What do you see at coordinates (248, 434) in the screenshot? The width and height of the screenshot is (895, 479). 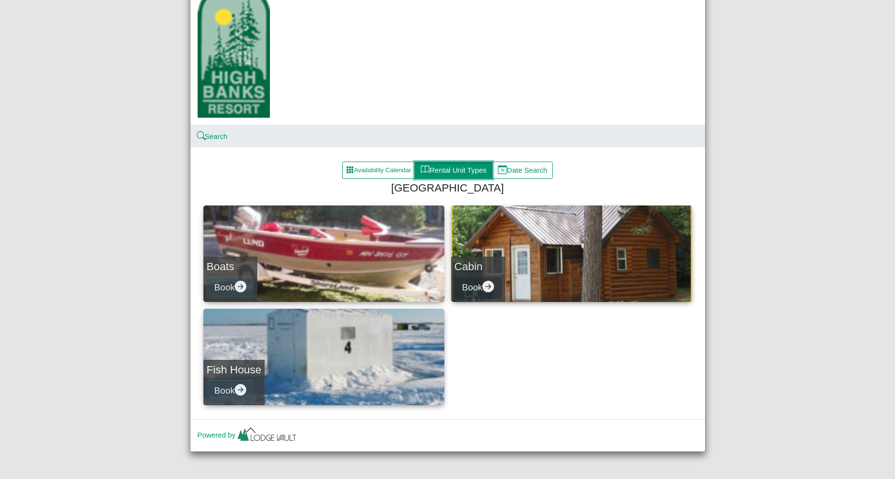 I see `a: Powered by` at bounding box center [248, 434].